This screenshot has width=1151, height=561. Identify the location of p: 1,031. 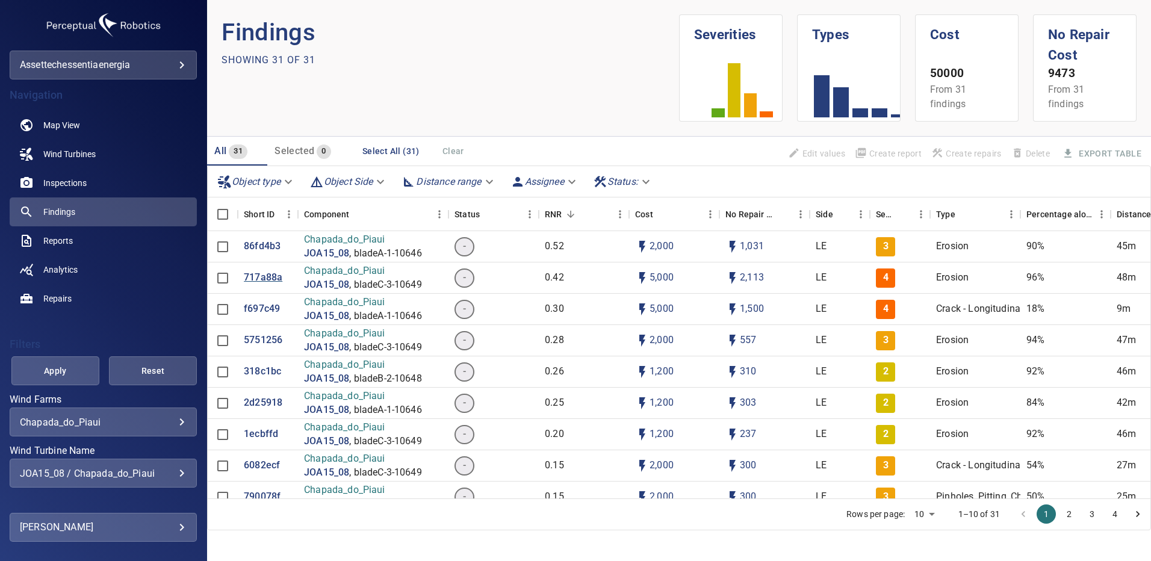
(752, 246).